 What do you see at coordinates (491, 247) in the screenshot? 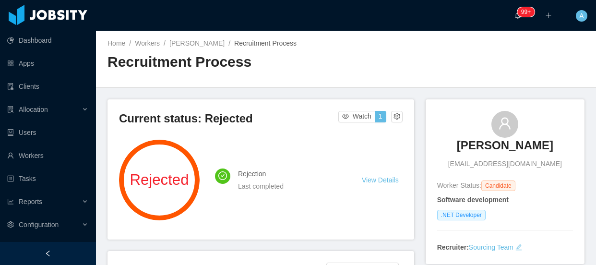
I see `a: Sourcing Team` at bounding box center [491, 247].